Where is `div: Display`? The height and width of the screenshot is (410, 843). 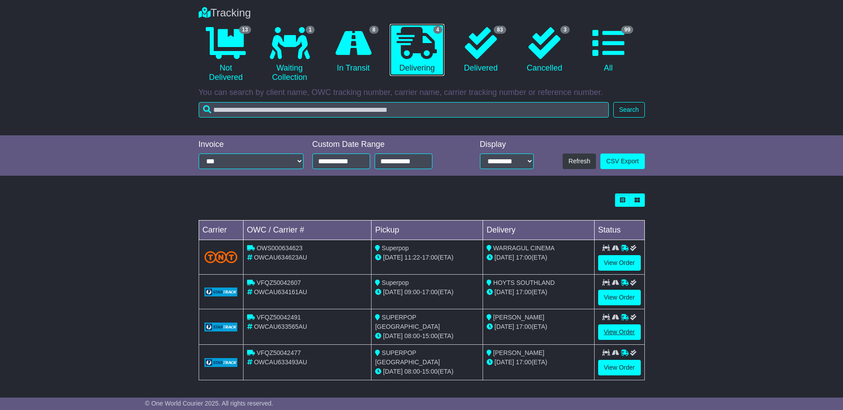
div: Display is located at coordinates (506, 145).